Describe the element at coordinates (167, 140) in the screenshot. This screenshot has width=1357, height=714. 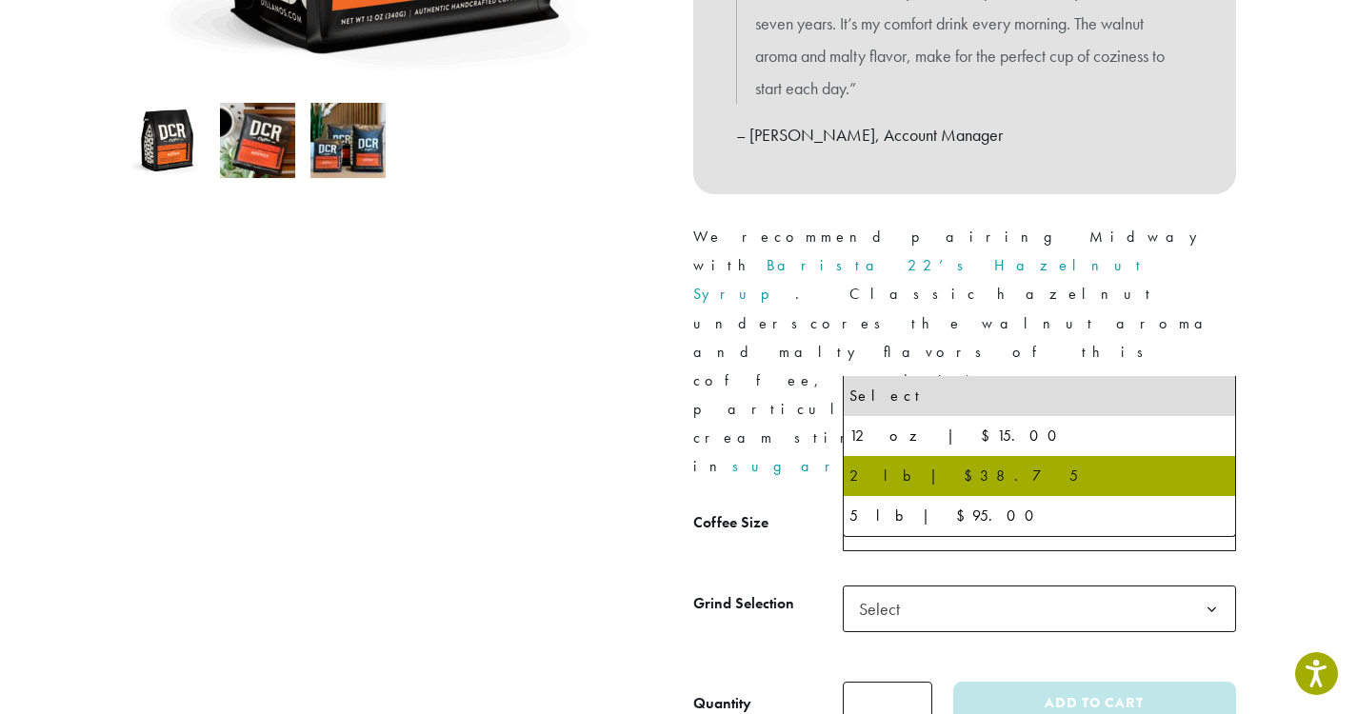
I see `img: Midway` at that location.